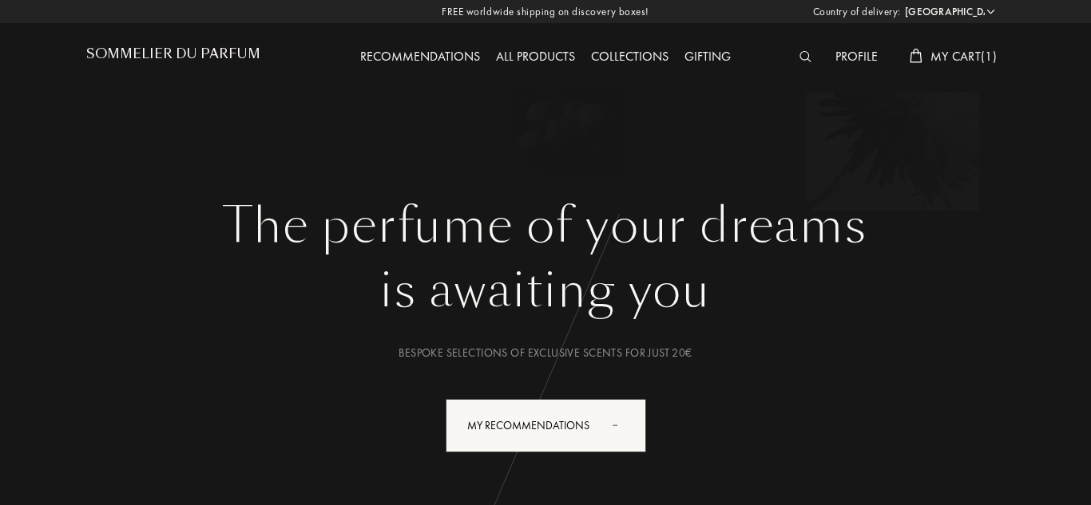 The height and width of the screenshot is (505, 1091). Describe the element at coordinates (535, 57) in the screenshot. I see `div: All products` at that location.